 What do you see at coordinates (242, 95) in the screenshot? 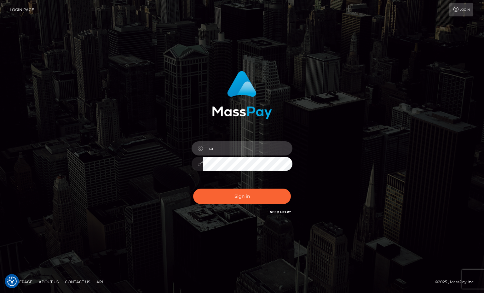
I see `img: MassPay Login` at bounding box center [242, 95].